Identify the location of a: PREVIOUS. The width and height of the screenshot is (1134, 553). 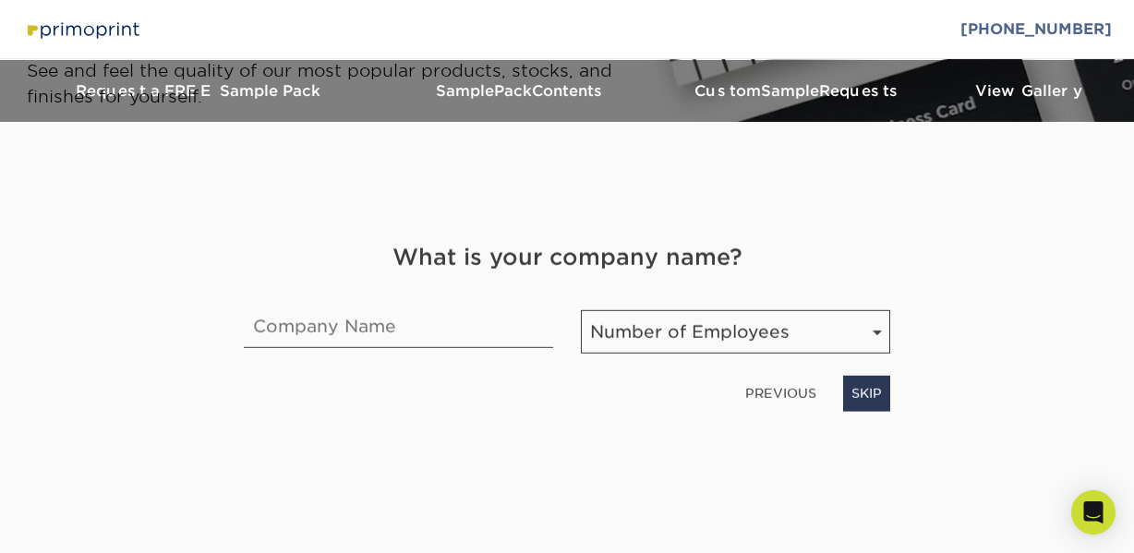
(780, 393).